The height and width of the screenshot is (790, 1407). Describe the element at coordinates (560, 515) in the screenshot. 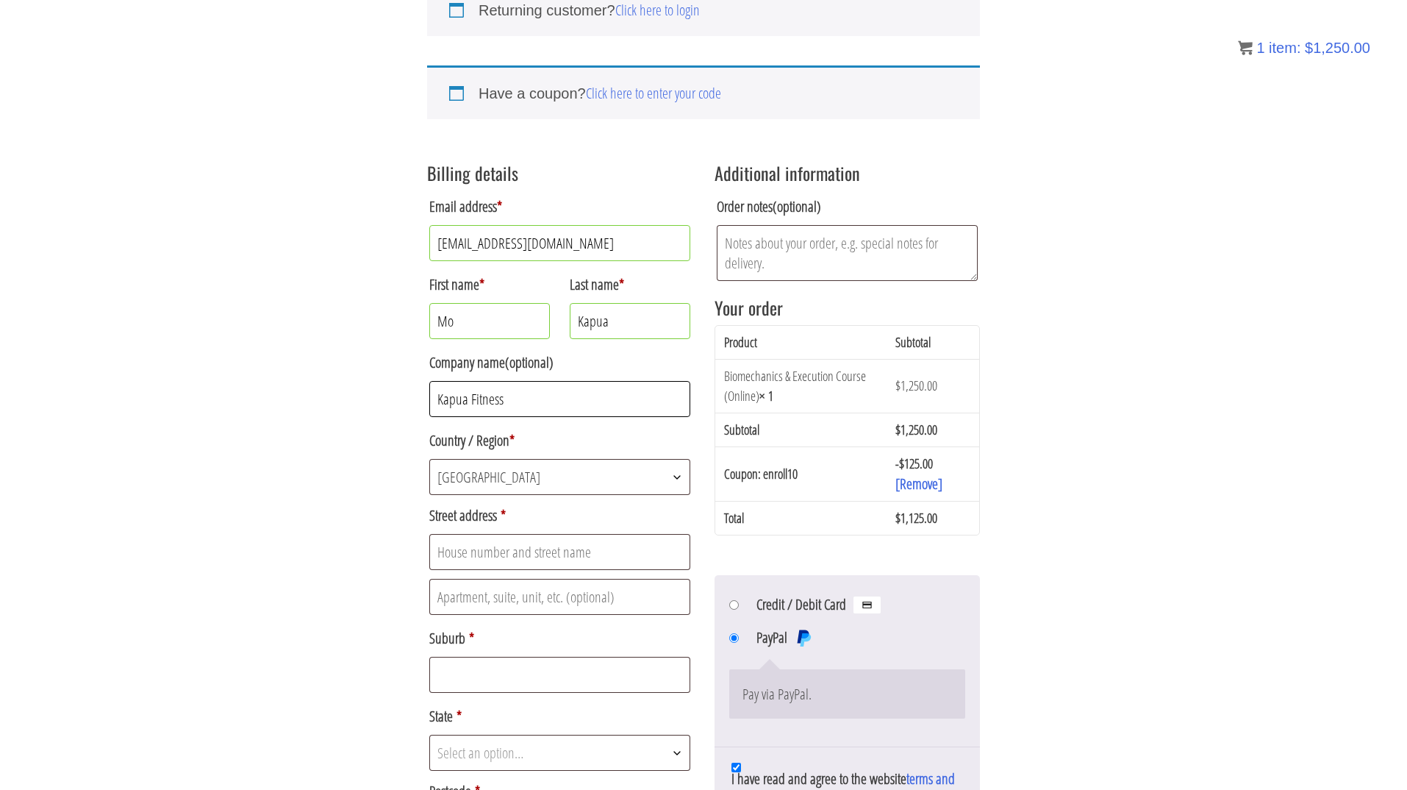

I see `label: Street address` at that location.